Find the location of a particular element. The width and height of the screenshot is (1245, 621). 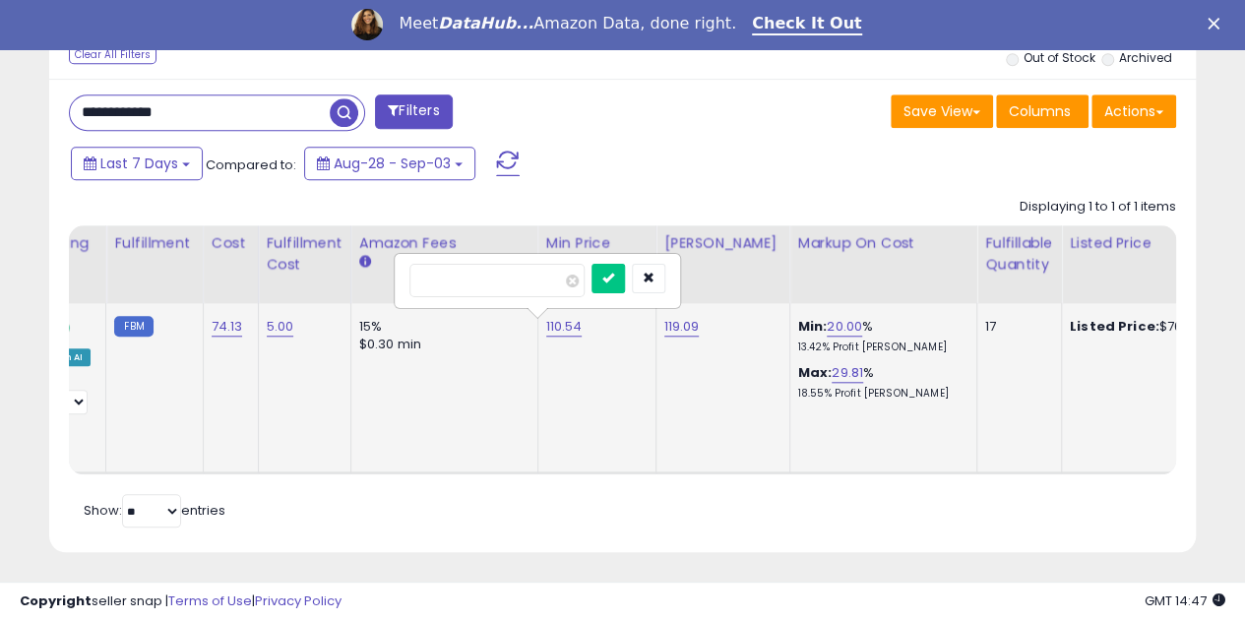

b: Min: is located at coordinates (813, 326).